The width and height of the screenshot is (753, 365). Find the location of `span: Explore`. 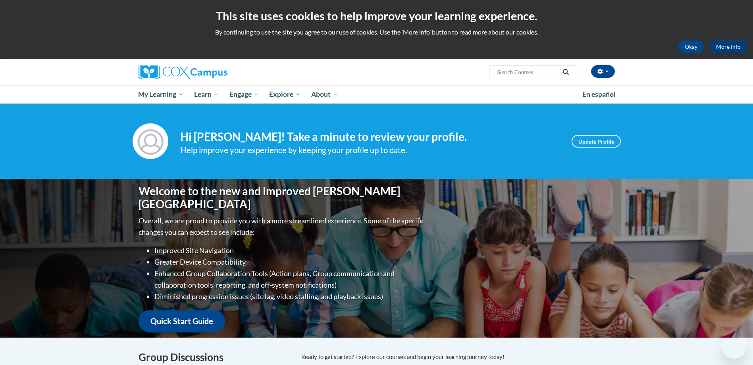

span: Explore is located at coordinates (285, 94).